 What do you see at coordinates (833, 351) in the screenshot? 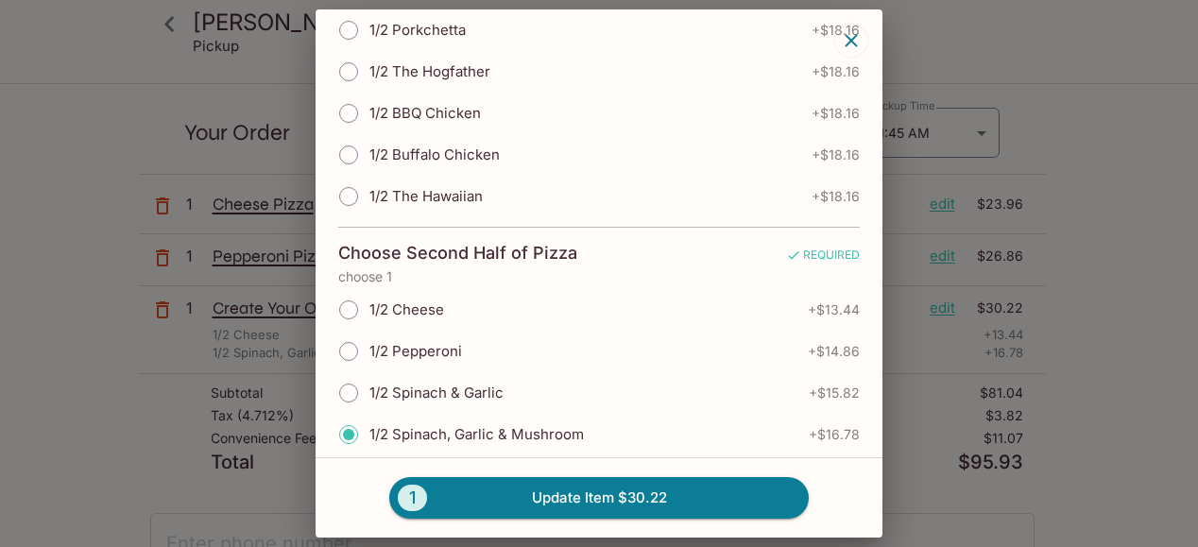
I see `span: + $14.86` at bounding box center [833, 351].